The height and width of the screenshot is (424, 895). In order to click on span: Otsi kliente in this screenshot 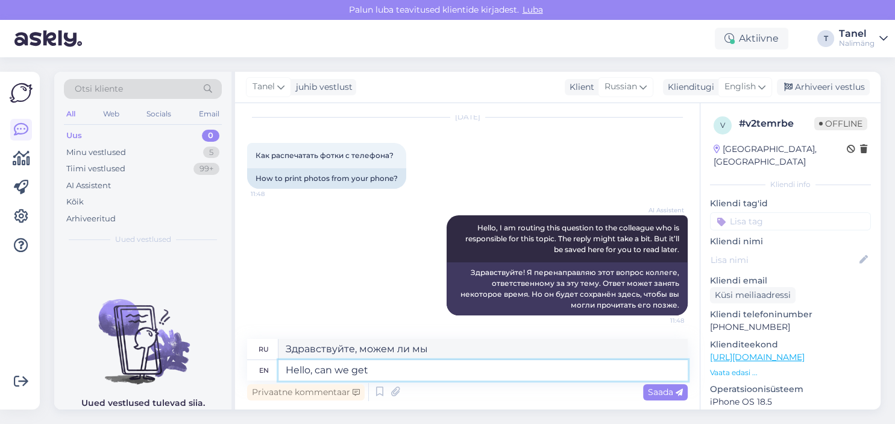, I will do `click(99, 89)`.